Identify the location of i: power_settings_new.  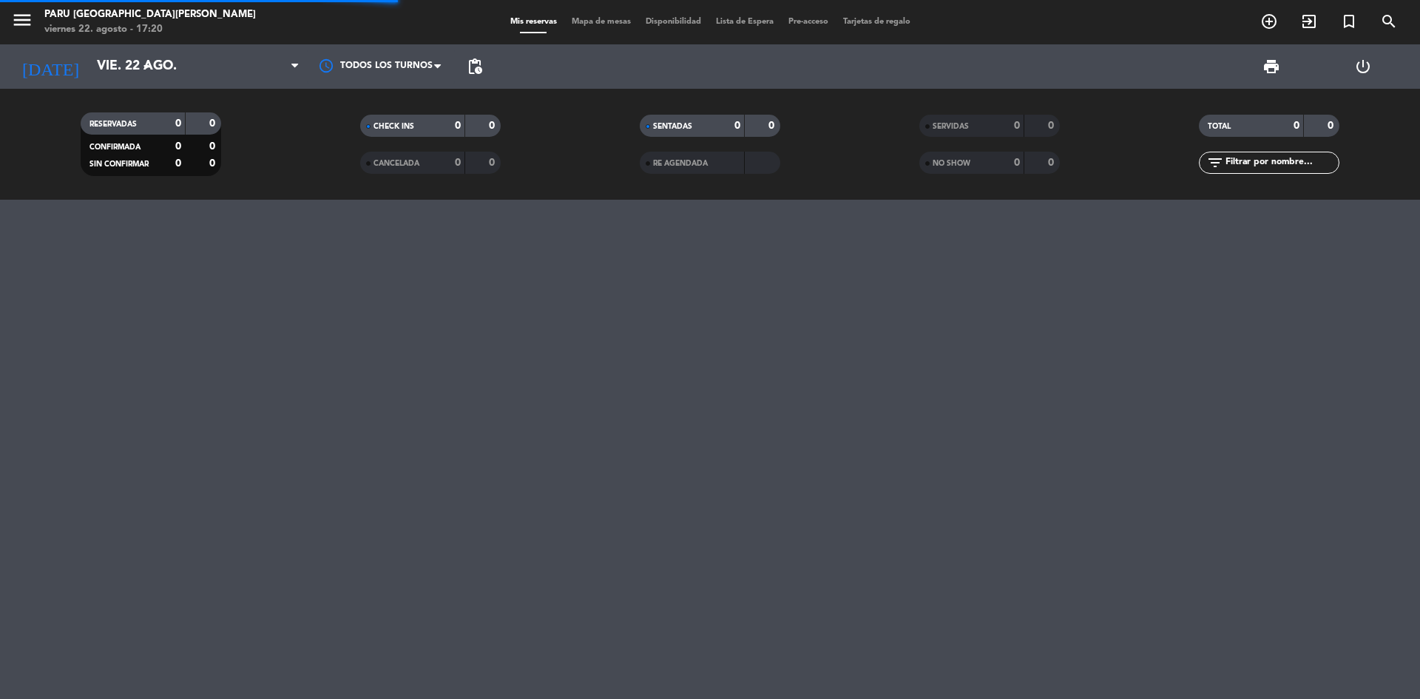
(1363, 67).